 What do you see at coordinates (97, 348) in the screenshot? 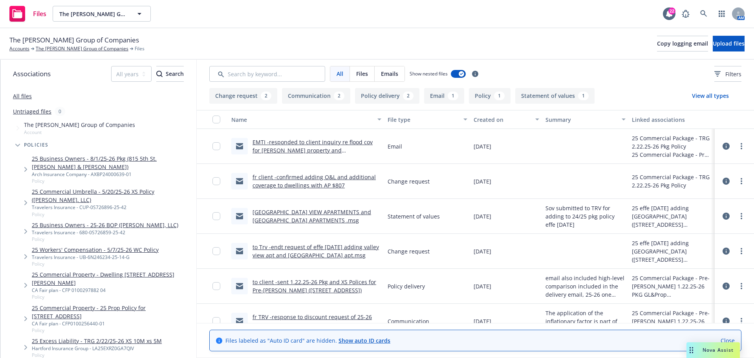
I see `div: Hartford Insurance Group - LA25EXRZ0GA7QIV` at bounding box center [97, 348].